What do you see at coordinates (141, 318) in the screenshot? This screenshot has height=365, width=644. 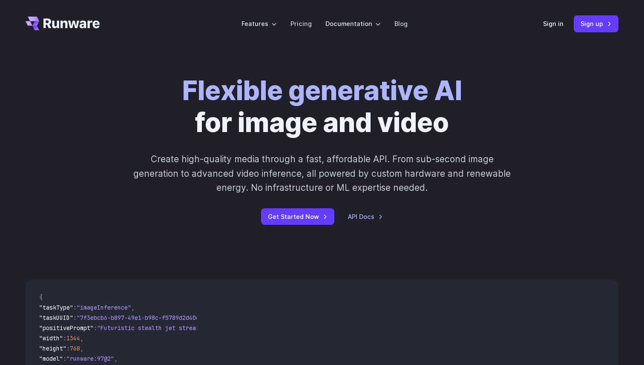 I see `span: "7f3ebcb6-b897-49e1-b98c-f5789d2d40d7"` at bounding box center [141, 318].